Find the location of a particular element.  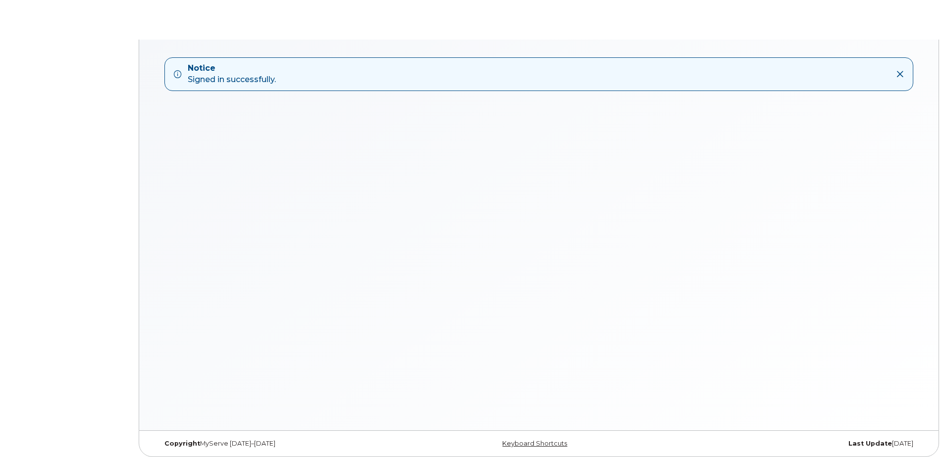

strong: Last Update is located at coordinates (870, 444).